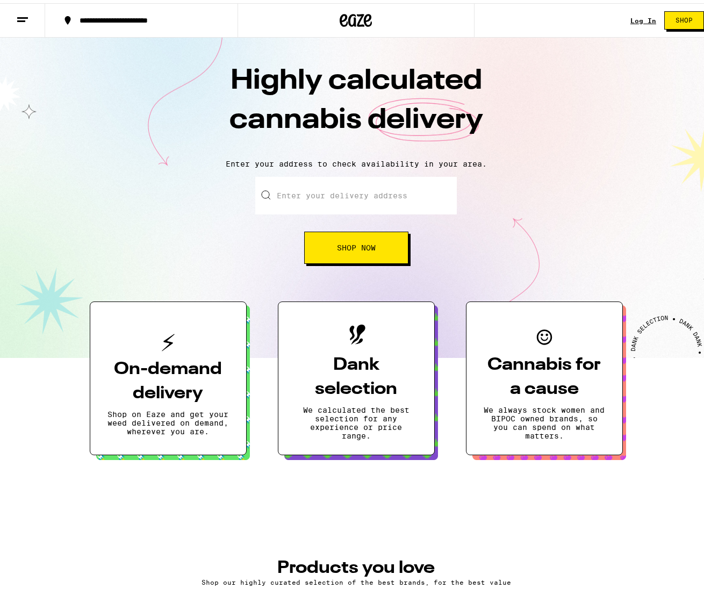 This screenshot has width=704, height=603. I want to click on span: Hi. Need any help?, so click(42, 12).